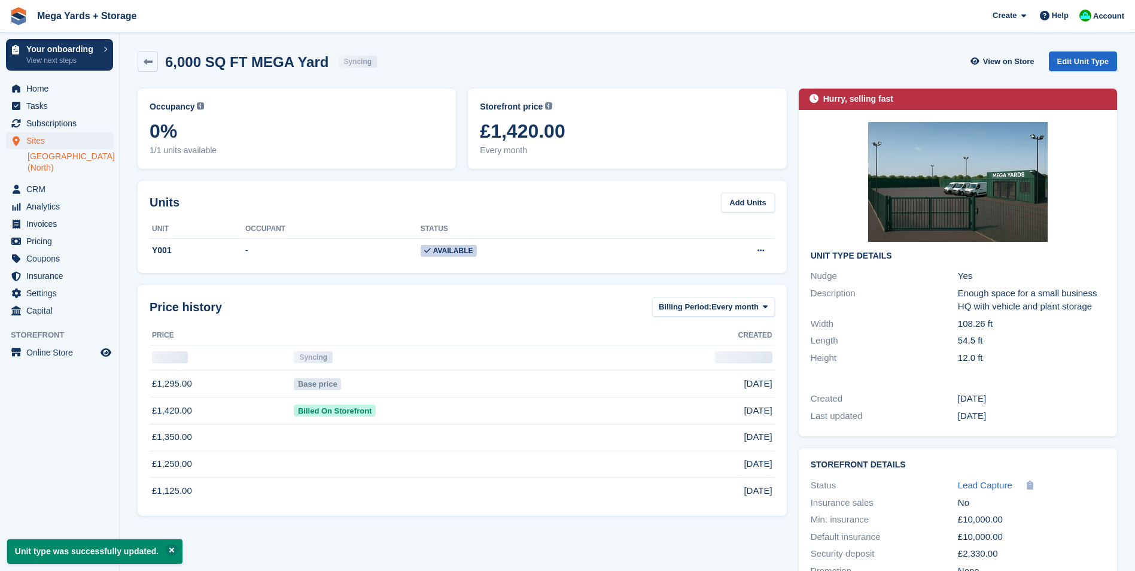 This screenshot has width=1135, height=571. Describe the element at coordinates (62, 49) in the screenshot. I see `p: Your onboarding` at that location.